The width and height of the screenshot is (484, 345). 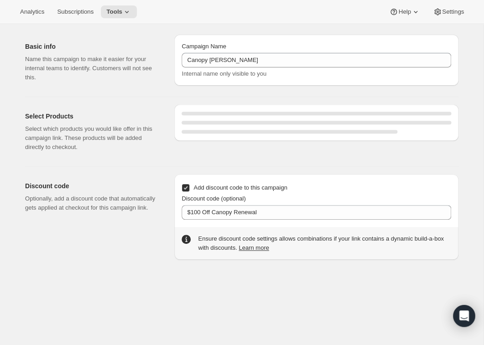 I want to click on h2: Basic info, so click(x=92, y=47).